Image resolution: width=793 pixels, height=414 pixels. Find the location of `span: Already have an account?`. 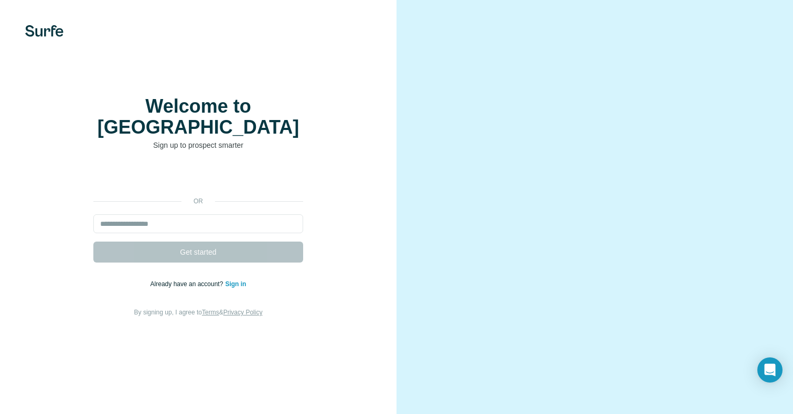

span: Already have an account? is located at coordinates (188, 284).